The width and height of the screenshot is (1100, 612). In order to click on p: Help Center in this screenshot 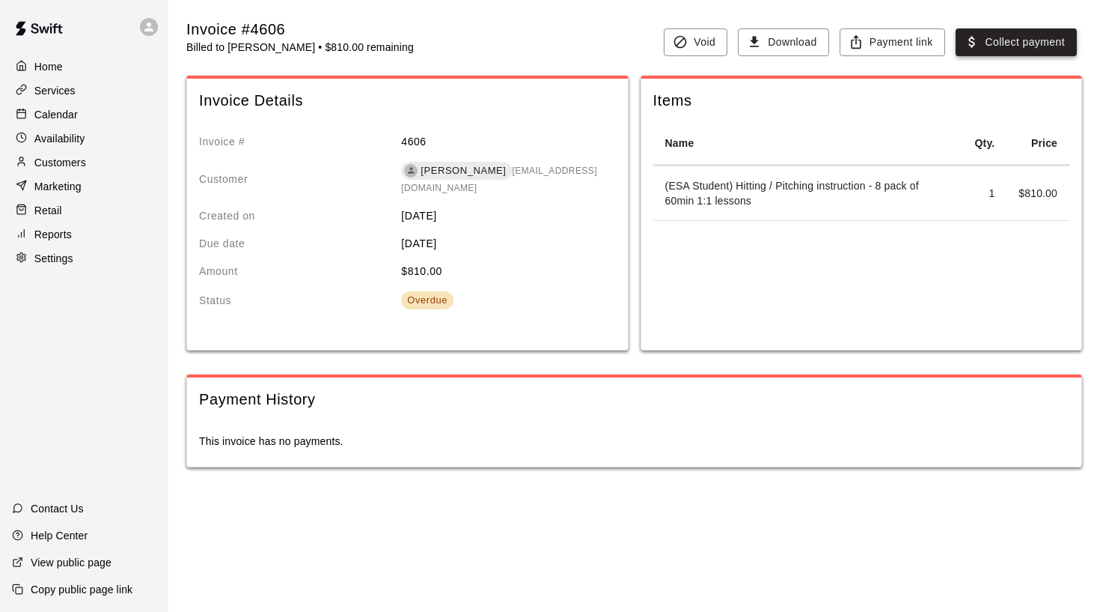, I will do `click(59, 535)`.